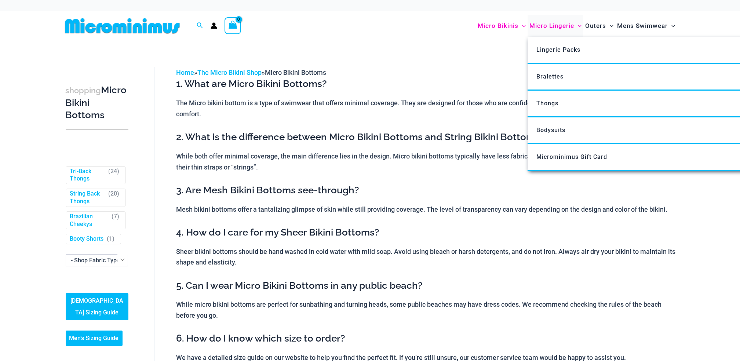 Image resolution: width=740 pixels, height=361 pixels. Describe the element at coordinates (427, 286) in the screenshot. I see `h3: 5. Can I wear Micro Bikini Bottoms in any public beach?` at that location.